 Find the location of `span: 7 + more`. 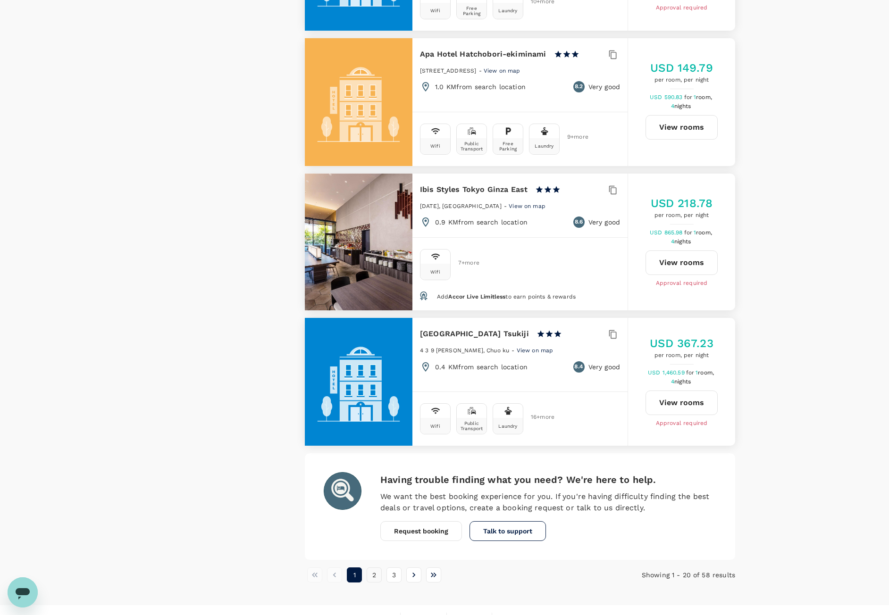

span: 7 + more is located at coordinates (465, 263).